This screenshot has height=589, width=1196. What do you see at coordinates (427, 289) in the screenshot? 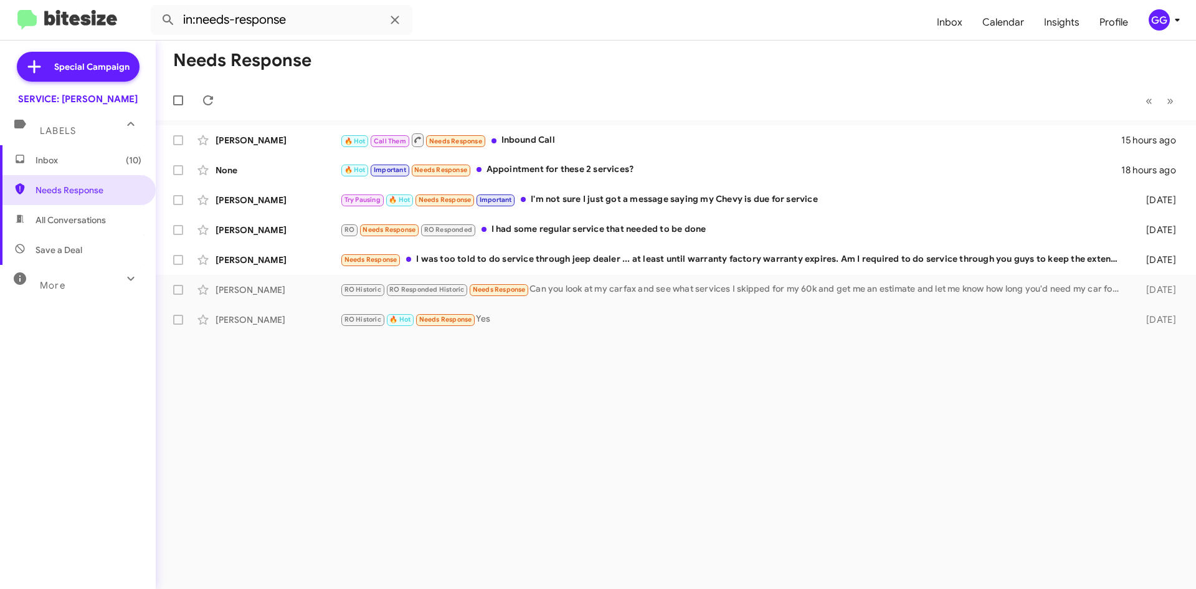
I see `span: RO Responded Historic` at bounding box center [427, 289].